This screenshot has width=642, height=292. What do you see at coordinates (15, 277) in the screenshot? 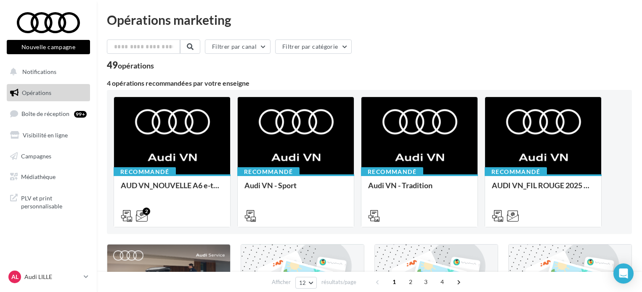
I see `span: AL` at bounding box center [15, 277].